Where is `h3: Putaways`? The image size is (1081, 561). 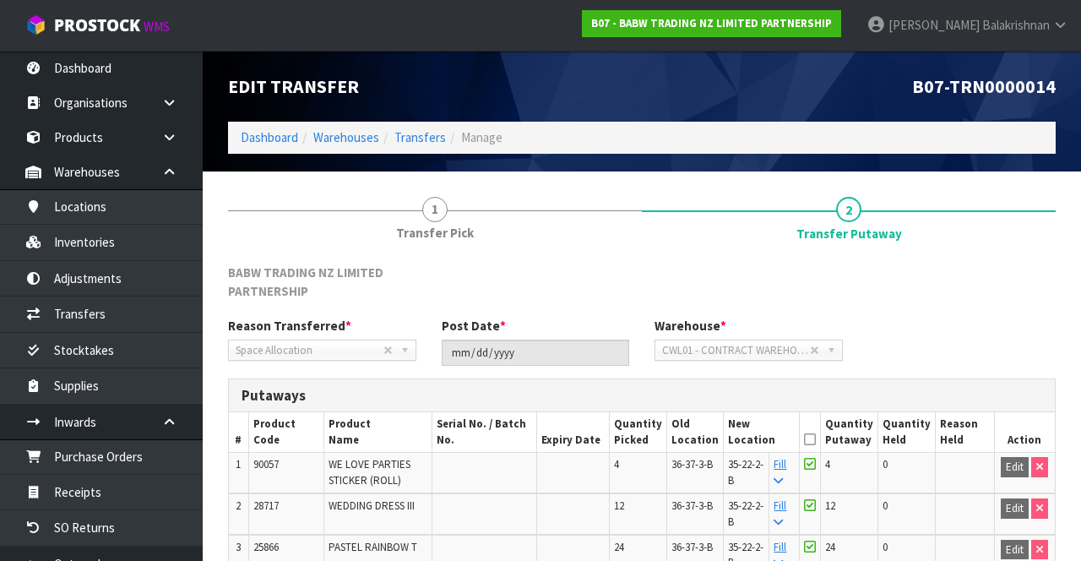
h3: Putaways is located at coordinates (642, 395).